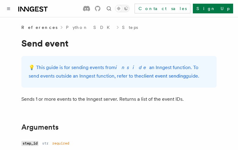  What do you see at coordinates (162, 9) in the screenshot?
I see `a: Contact sales` at bounding box center [162, 9].